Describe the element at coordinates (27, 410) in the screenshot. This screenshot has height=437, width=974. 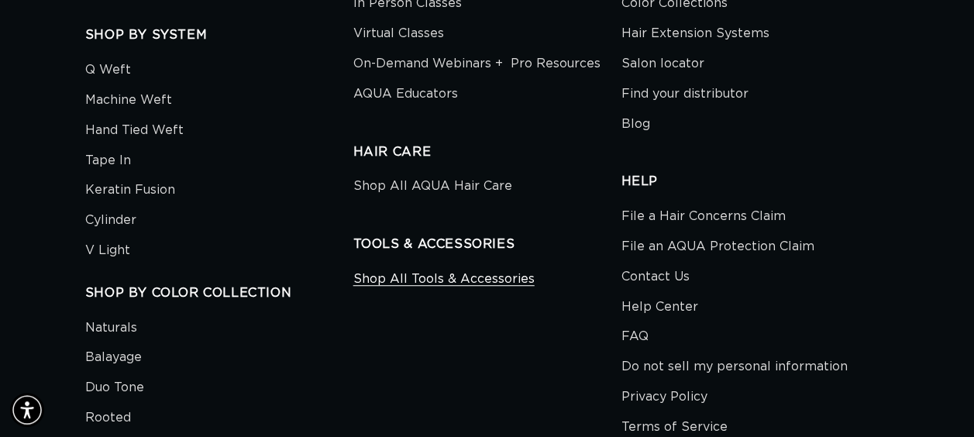
I see `div: Accessibility Menu` at that location.